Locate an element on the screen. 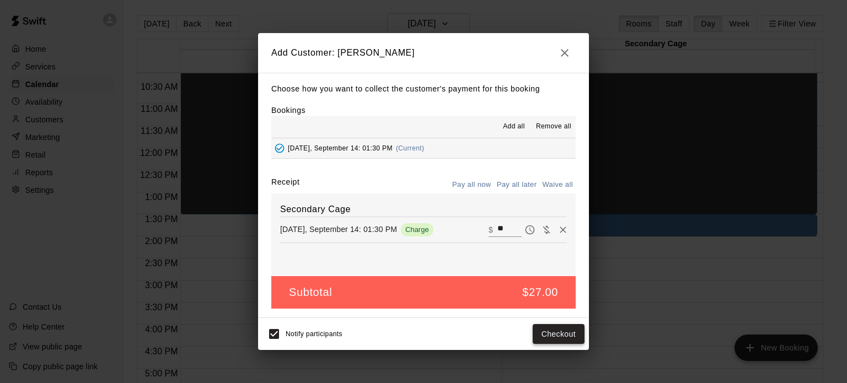 The image size is (847, 383). span: Remove all is located at coordinates (554, 127).